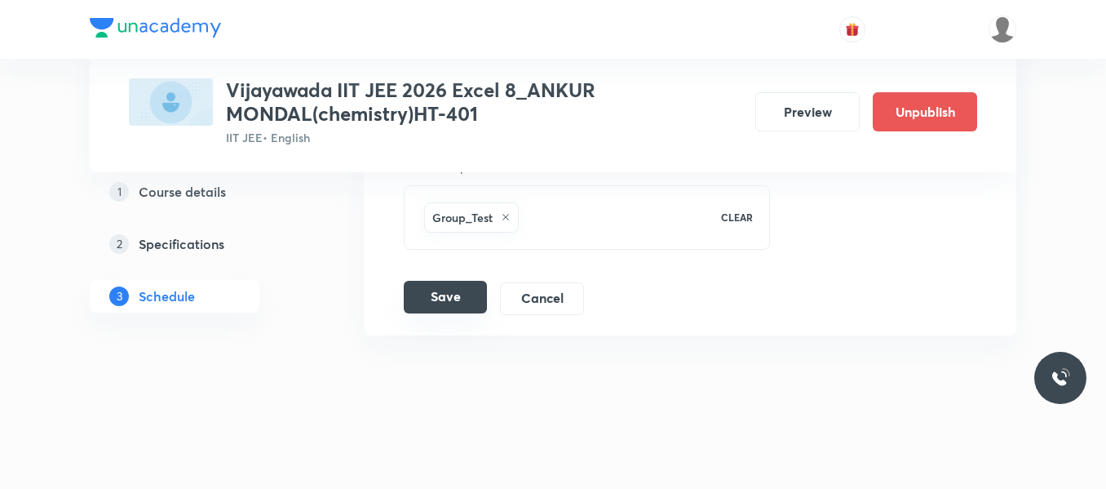 Image resolution: width=1106 pixels, height=489 pixels. I want to click on img: ttu, so click(1060, 378).